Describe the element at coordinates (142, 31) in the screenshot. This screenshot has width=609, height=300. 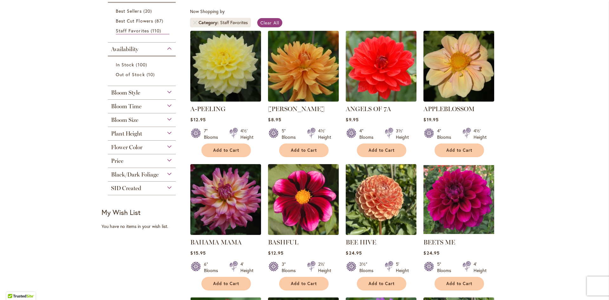
I see `a: Staff Favorites` at that location.